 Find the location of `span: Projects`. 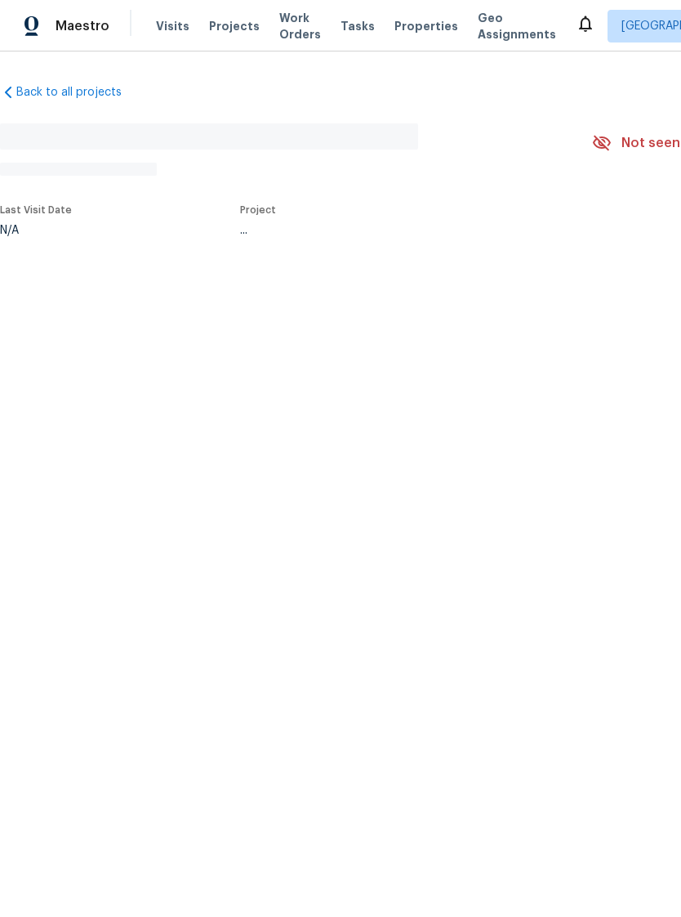

span: Projects is located at coordinates (234, 26).